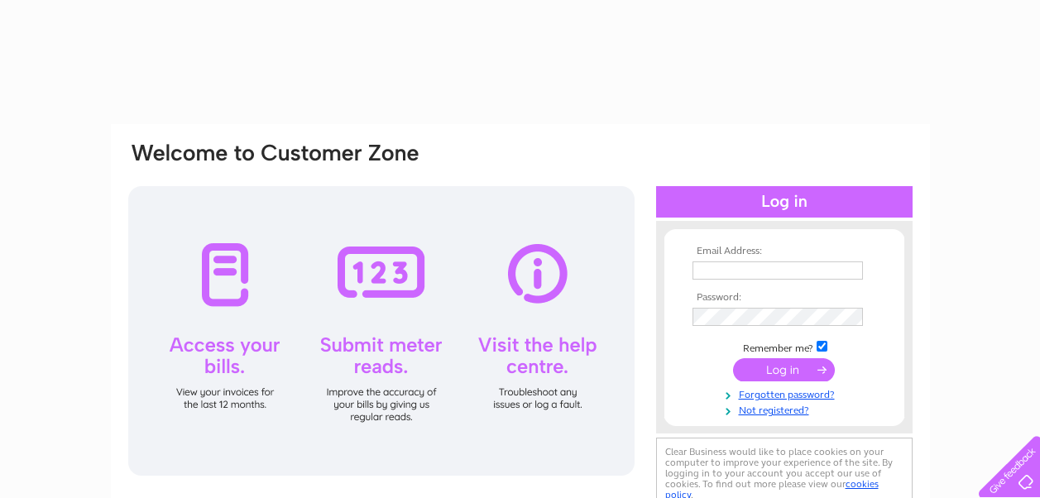 The width and height of the screenshot is (1040, 498). What do you see at coordinates (784, 370) in the screenshot?
I see `input: Submit` at bounding box center [784, 370].